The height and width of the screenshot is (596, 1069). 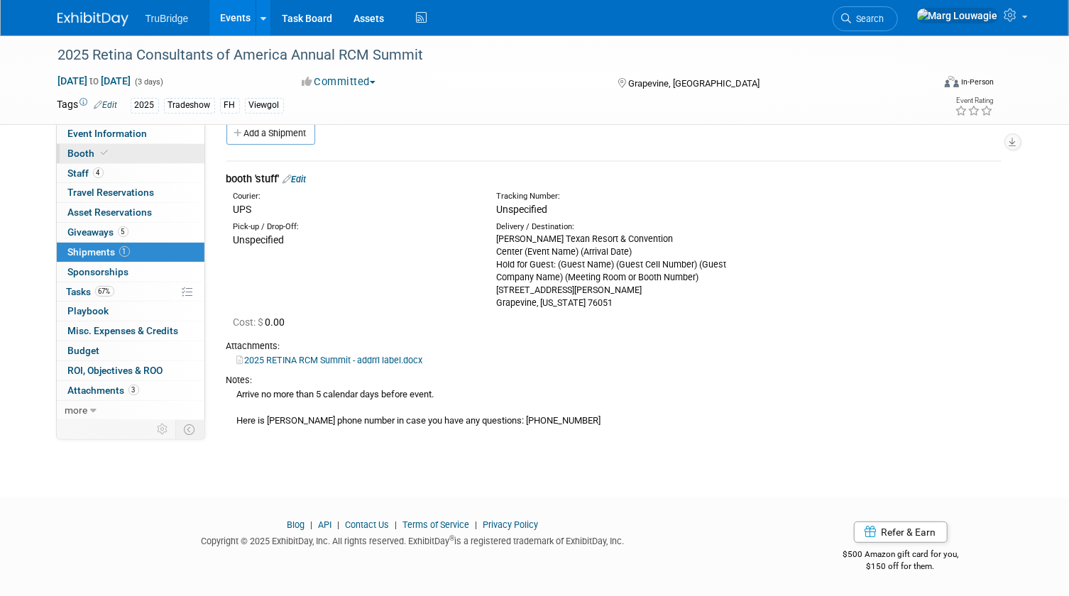 I want to click on div: Tracking Number:, so click(x=650, y=197).